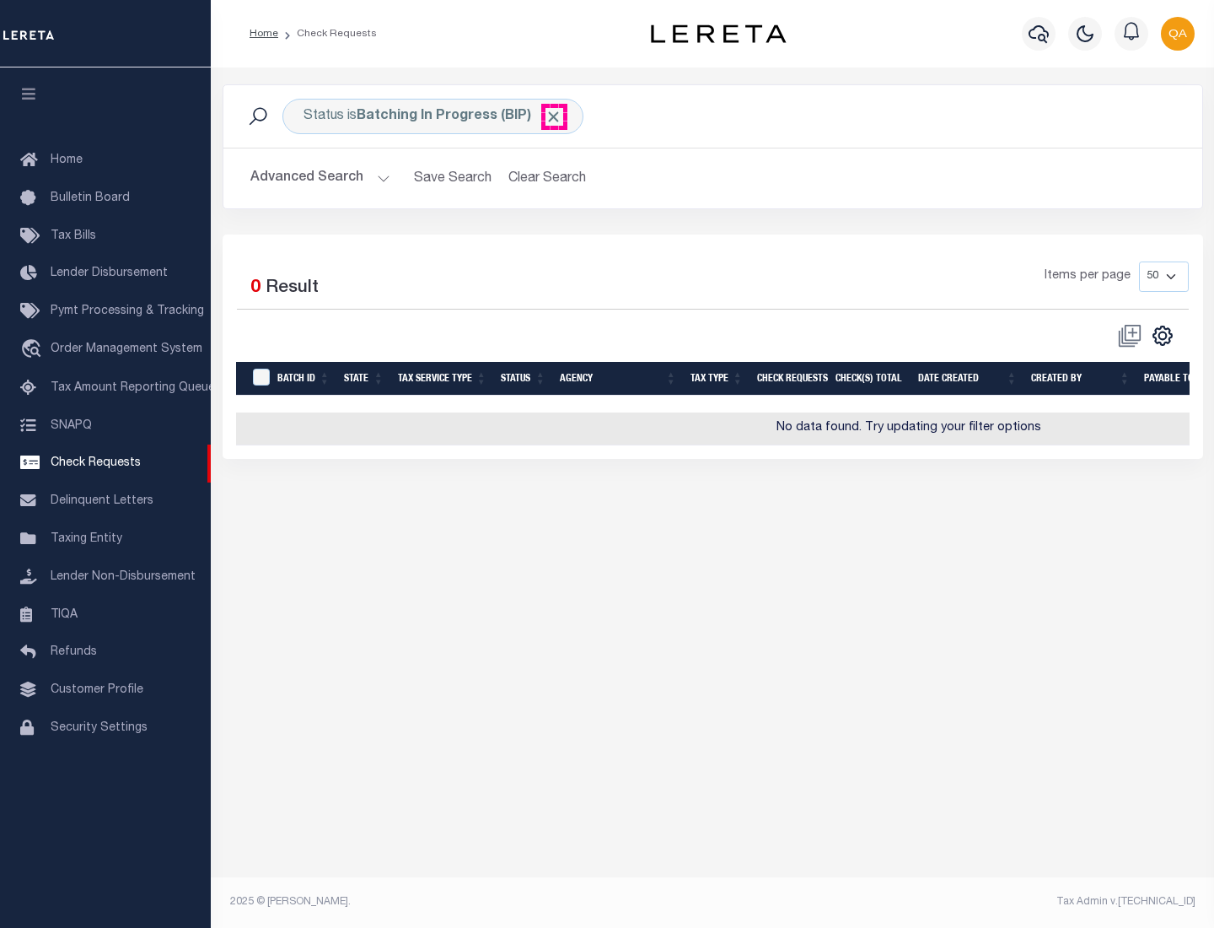 The height and width of the screenshot is (928, 1214). What do you see at coordinates (364, 379) in the screenshot?
I see `th: State: activate to sort column ascending` at bounding box center [364, 379].